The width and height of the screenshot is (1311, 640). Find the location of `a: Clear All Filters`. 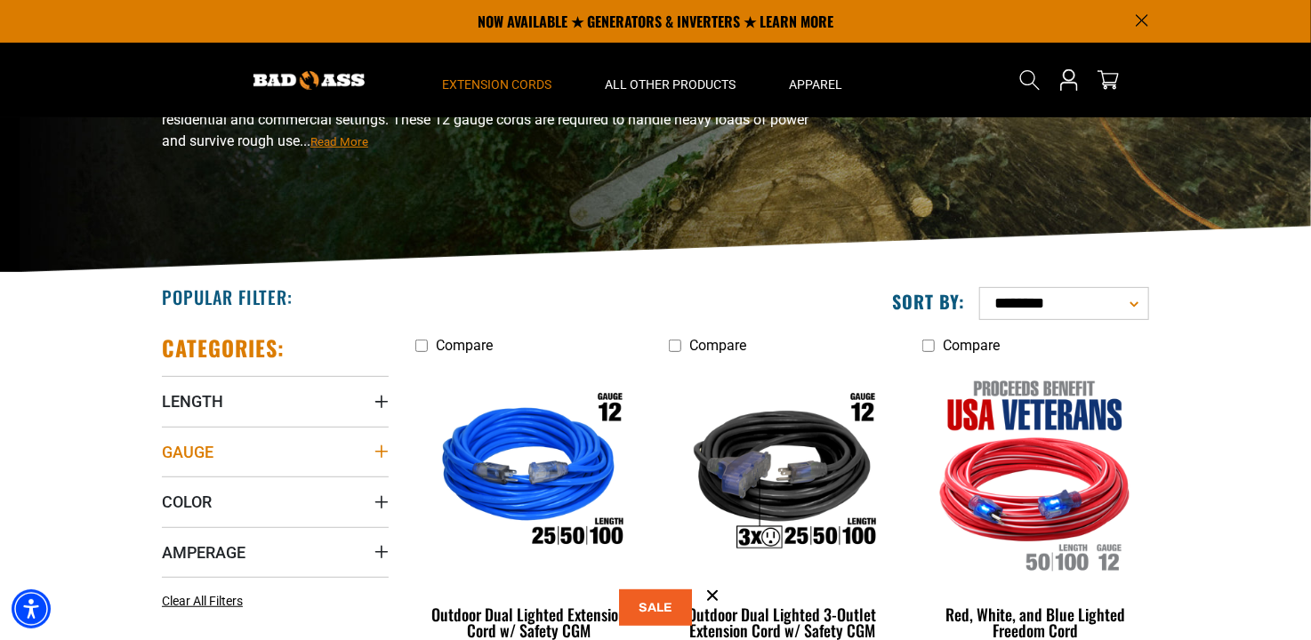

a: Clear All Filters is located at coordinates (205, 601).